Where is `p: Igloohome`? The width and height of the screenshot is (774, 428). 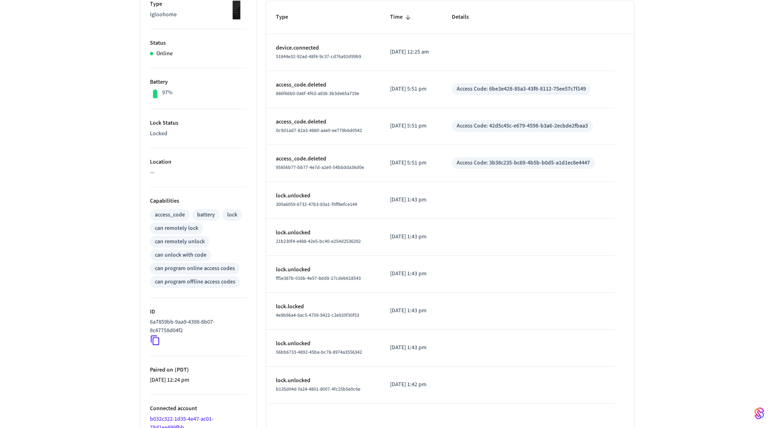
p: Igloohome is located at coordinates (198, 15).